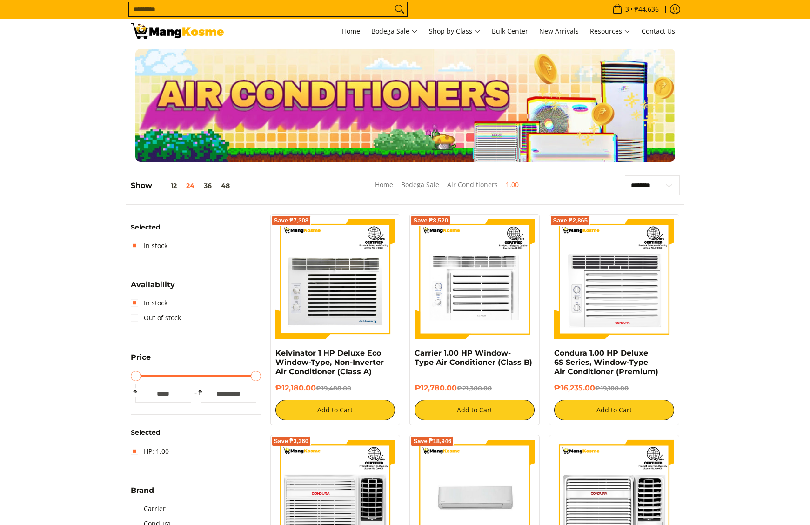  What do you see at coordinates (208, 186) in the screenshot?
I see `button: 36` at bounding box center [208, 186].